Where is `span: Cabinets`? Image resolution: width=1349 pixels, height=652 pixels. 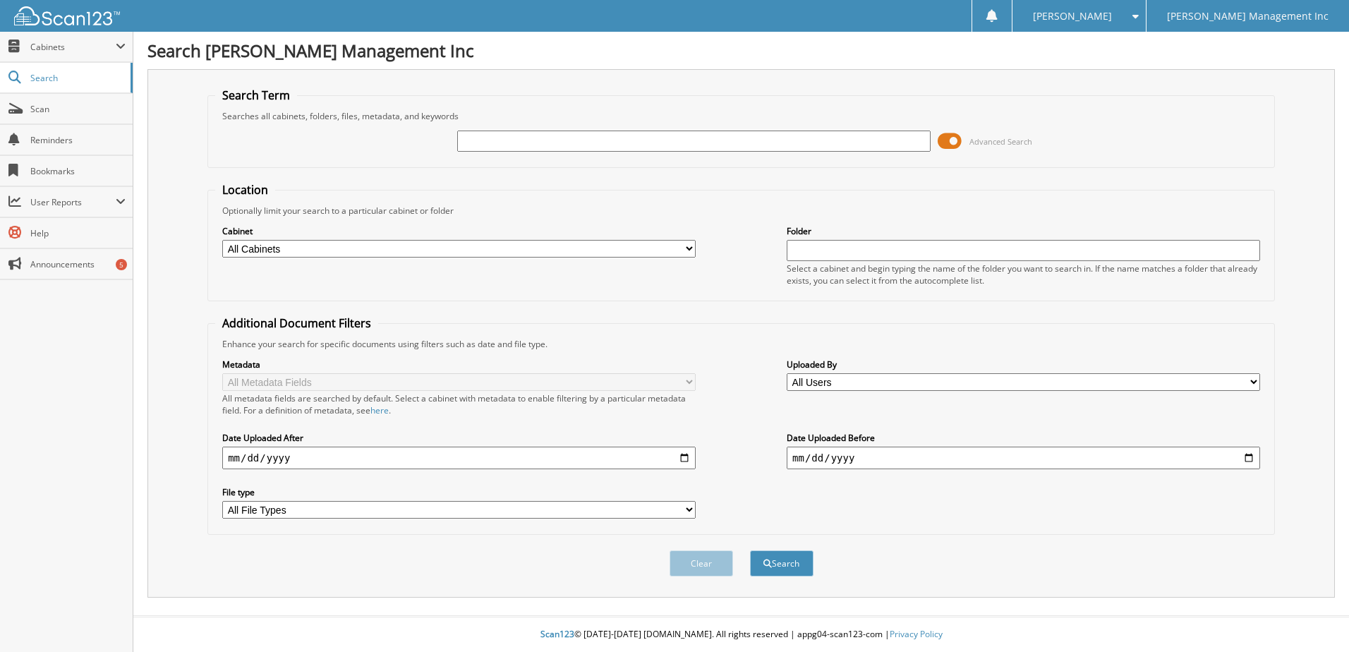 span: Cabinets is located at coordinates (73, 47).